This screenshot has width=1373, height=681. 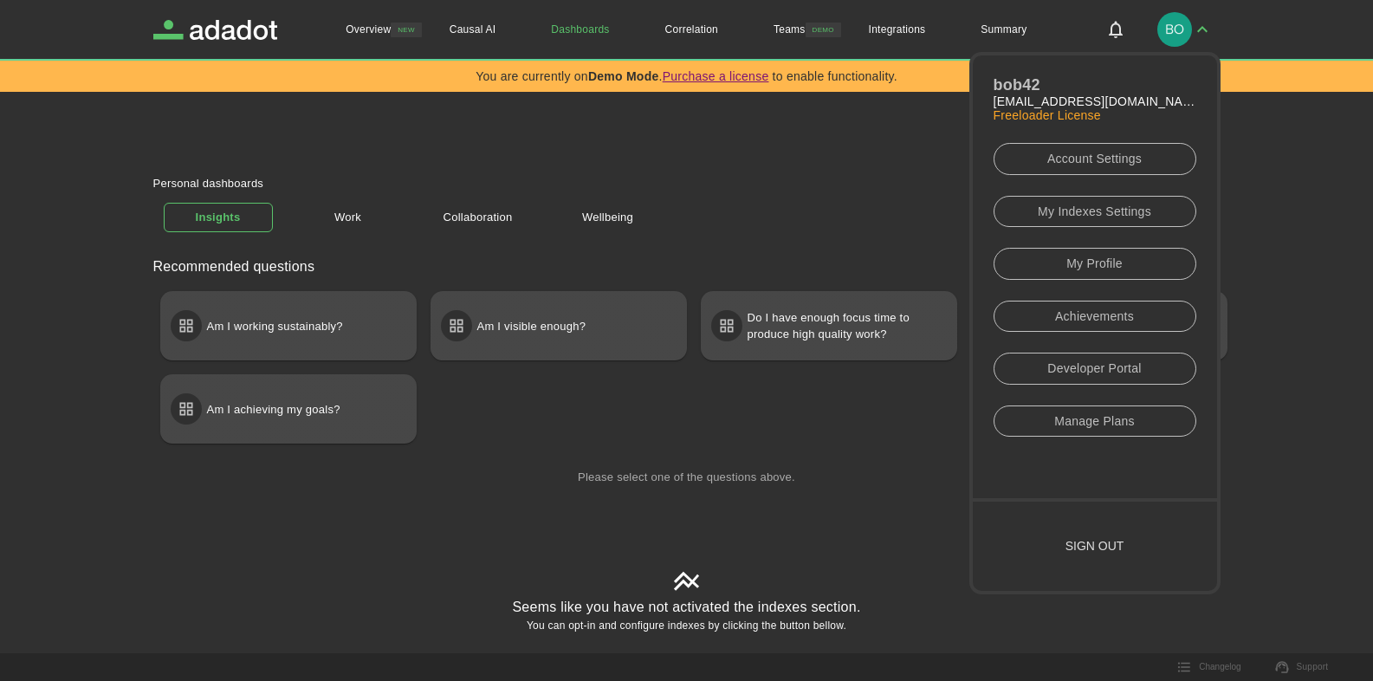 I want to click on img: bob42, so click(x=1175, y=29).